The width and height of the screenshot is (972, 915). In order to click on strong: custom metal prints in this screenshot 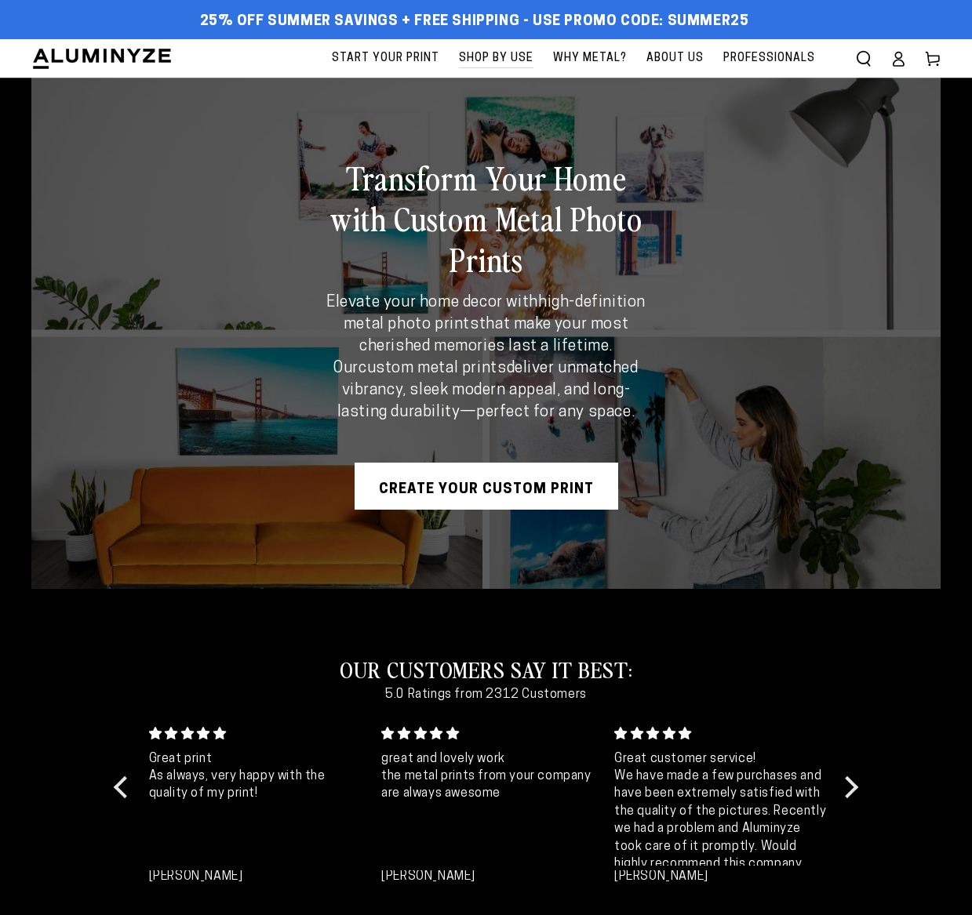, I will do `click(432, 369)`.